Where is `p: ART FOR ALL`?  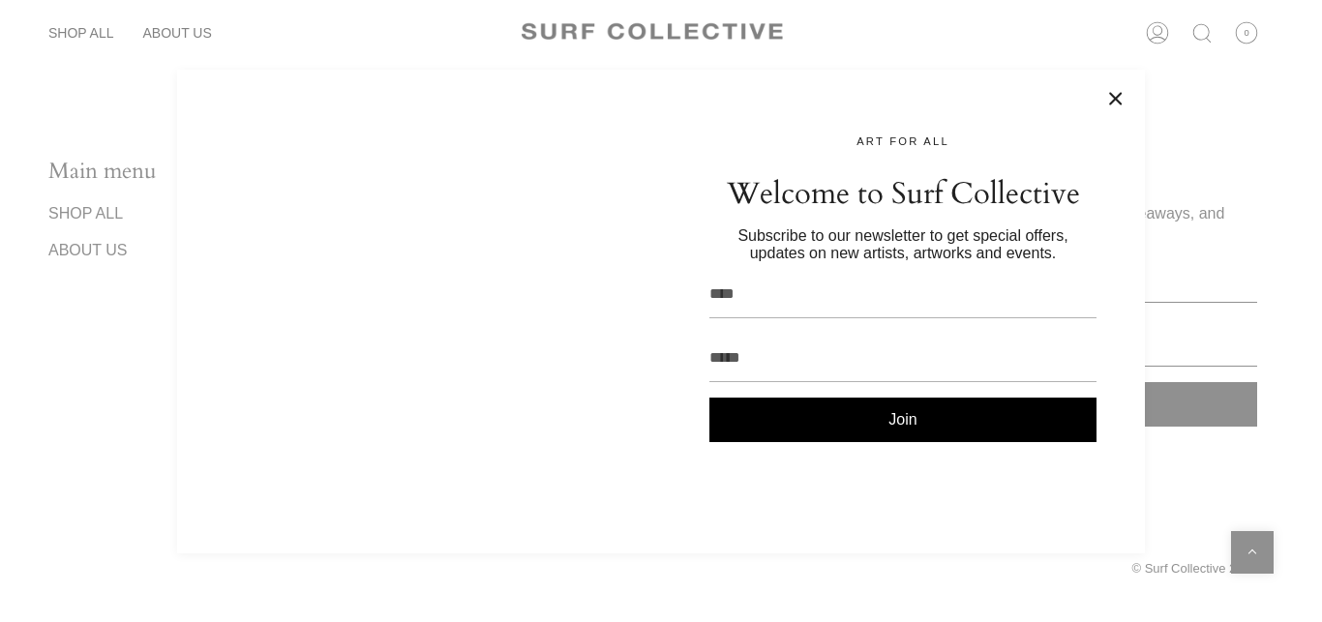
p: ART FOR ALL is located at coordinates (903, 141).